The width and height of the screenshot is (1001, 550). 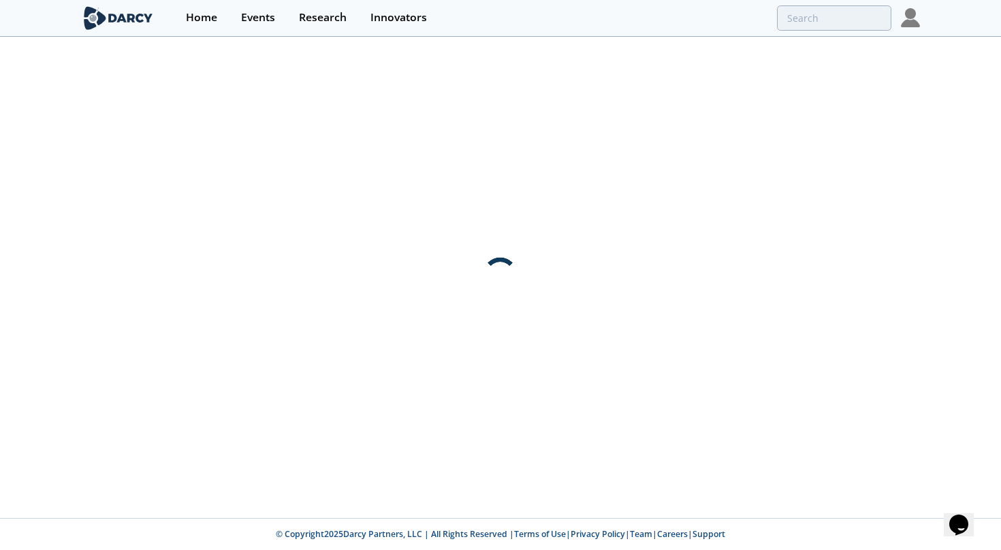 What do you see at coordinates (834, 18) in the screenshot?
I see `input: Advanced Search` at bounding box center [834, 18].